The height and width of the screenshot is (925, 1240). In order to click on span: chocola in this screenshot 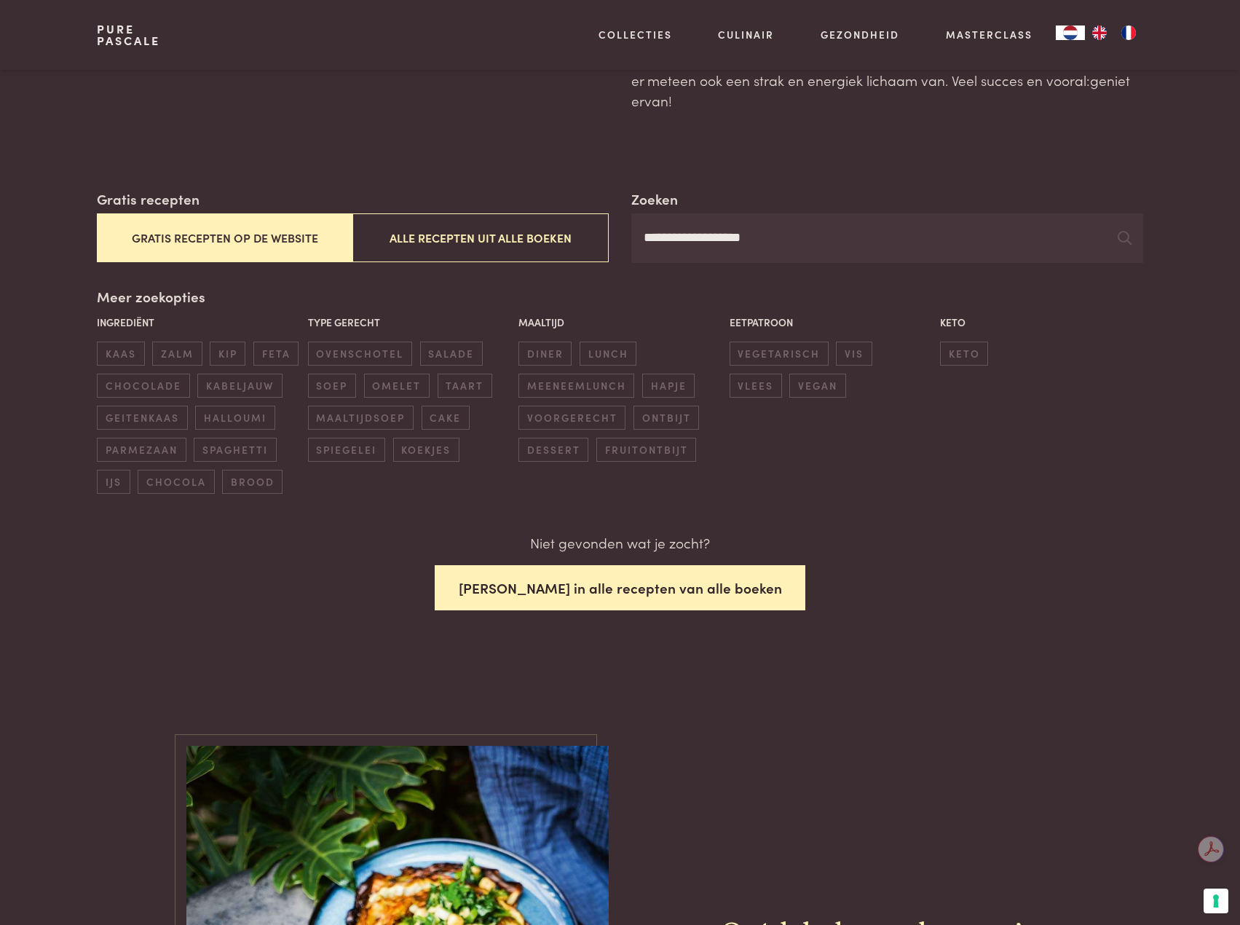, I will do `click(175, 481)`.